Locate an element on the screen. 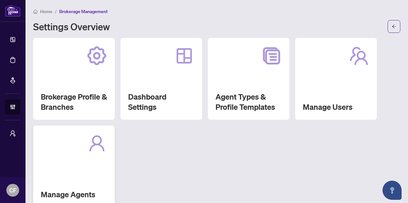 Image resolution: width=408 pixels, height=203 pixels. button: Open asap is located at coordinates (392, 190).